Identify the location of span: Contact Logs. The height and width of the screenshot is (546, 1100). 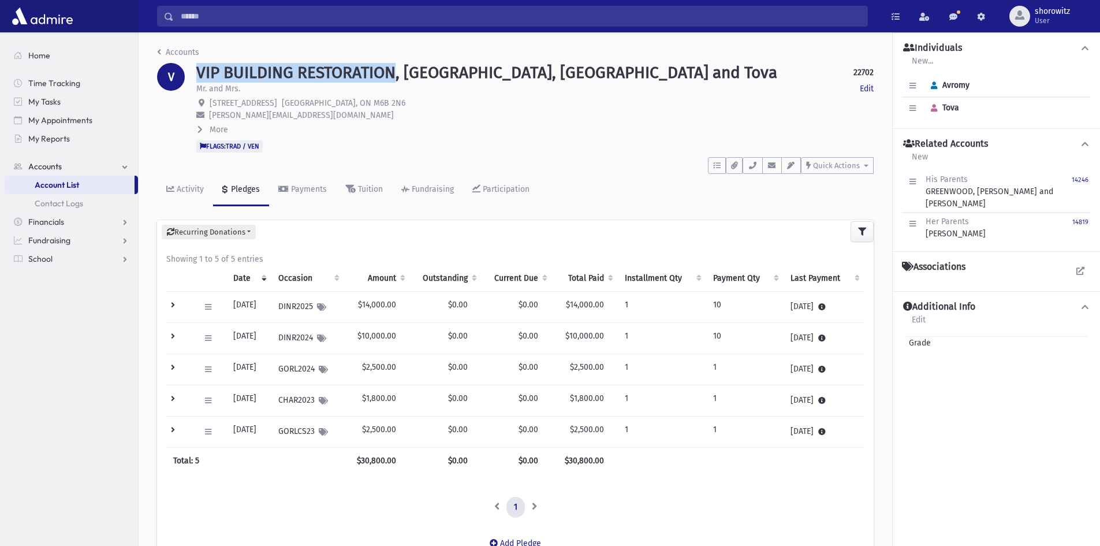
(59, 203).